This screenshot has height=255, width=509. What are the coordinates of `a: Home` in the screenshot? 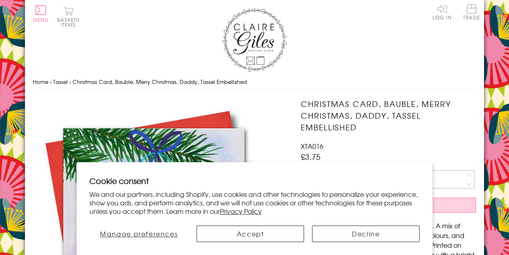 It's located at (41, 81).